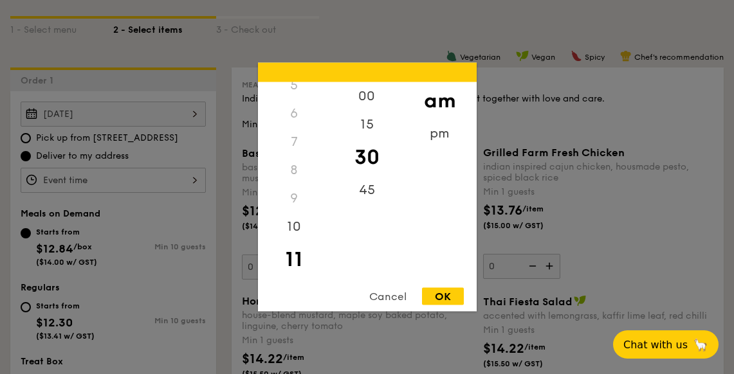 This screenshot has height=374, width=734. I want to click on div: 45, so click(367, 190).